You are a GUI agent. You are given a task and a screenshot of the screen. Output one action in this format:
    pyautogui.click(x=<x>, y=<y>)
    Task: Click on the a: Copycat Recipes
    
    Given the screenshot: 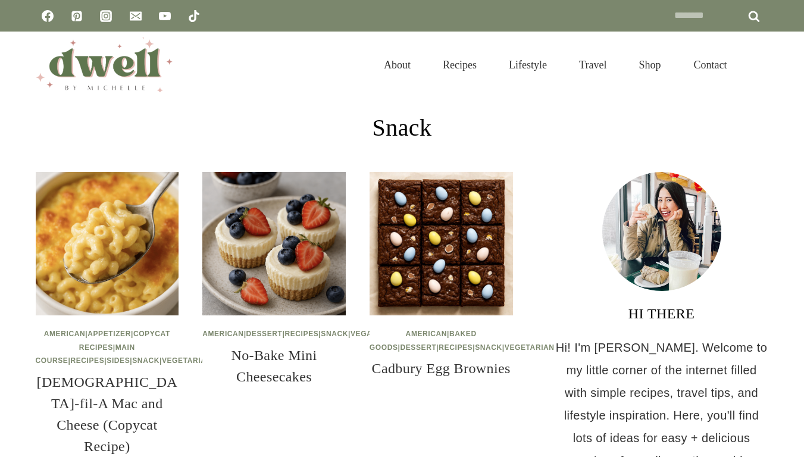 What is the action you would take?
    pyautogui.click(x=124, y=340)
    